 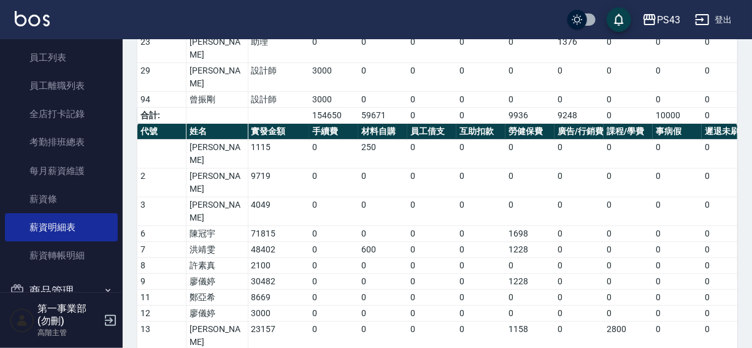 I want to click on th: 實發金額, so click(x=278, y=132).